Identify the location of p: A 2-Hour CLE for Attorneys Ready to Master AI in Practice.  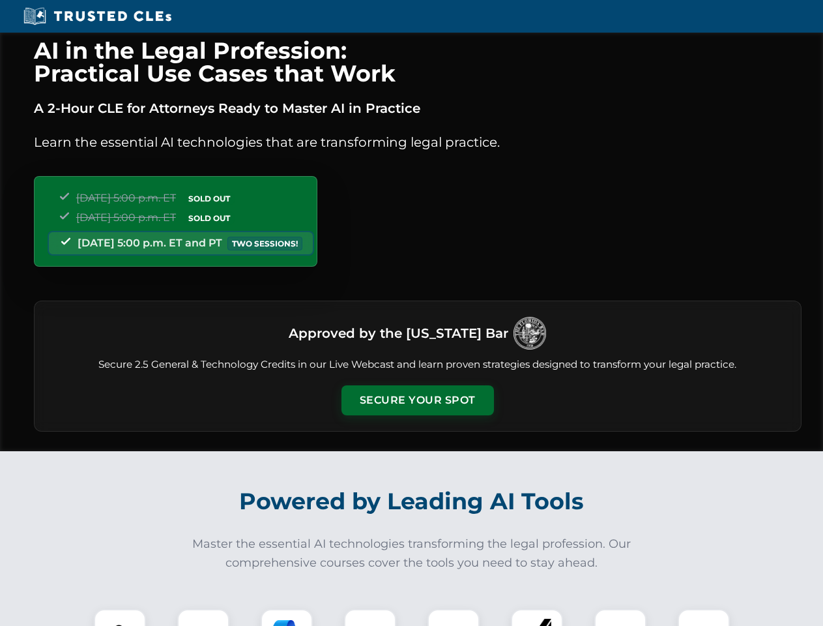
(418, 108).